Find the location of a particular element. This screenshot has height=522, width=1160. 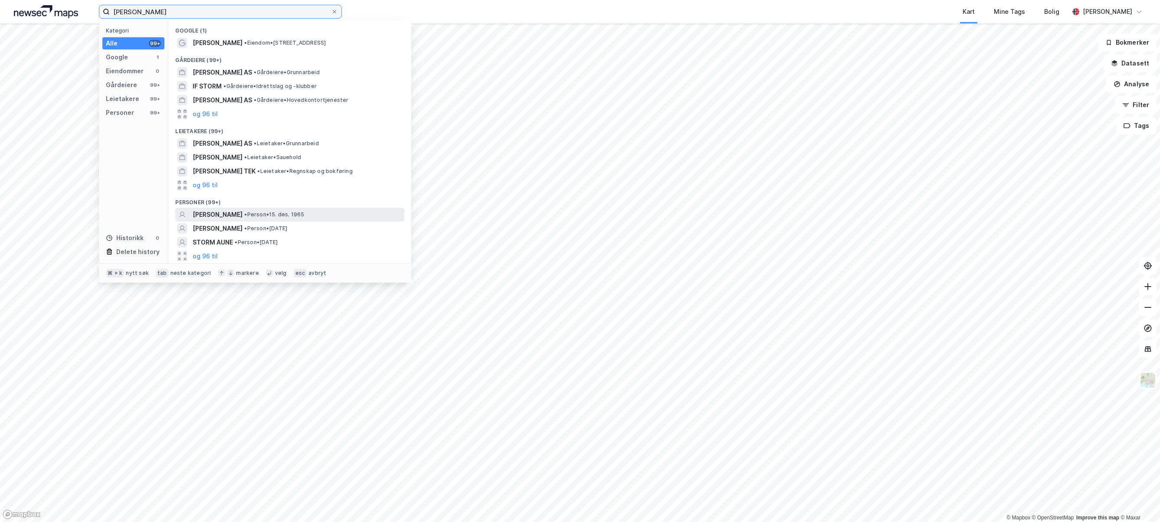

div: Kategori is located at coordinates (135, 30).